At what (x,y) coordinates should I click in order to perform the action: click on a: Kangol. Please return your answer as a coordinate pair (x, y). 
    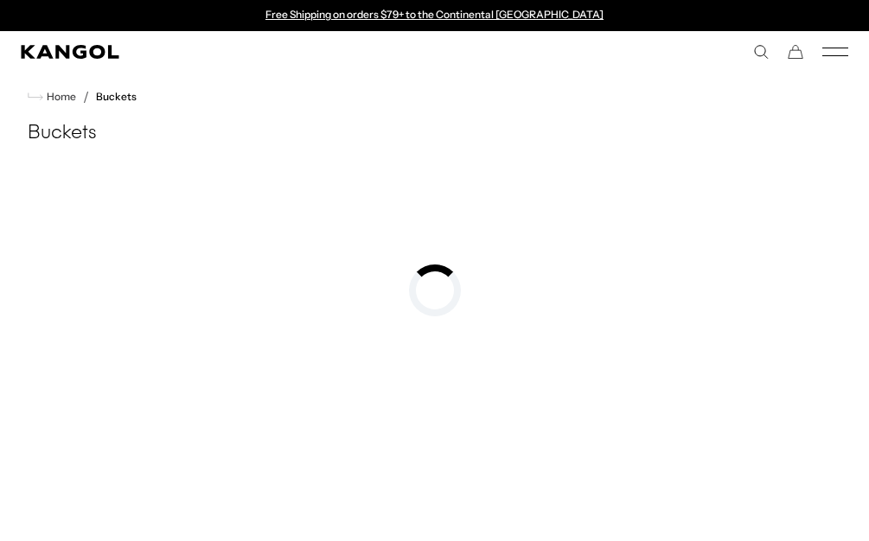
    Looking at the image, I should click on (227, 52).